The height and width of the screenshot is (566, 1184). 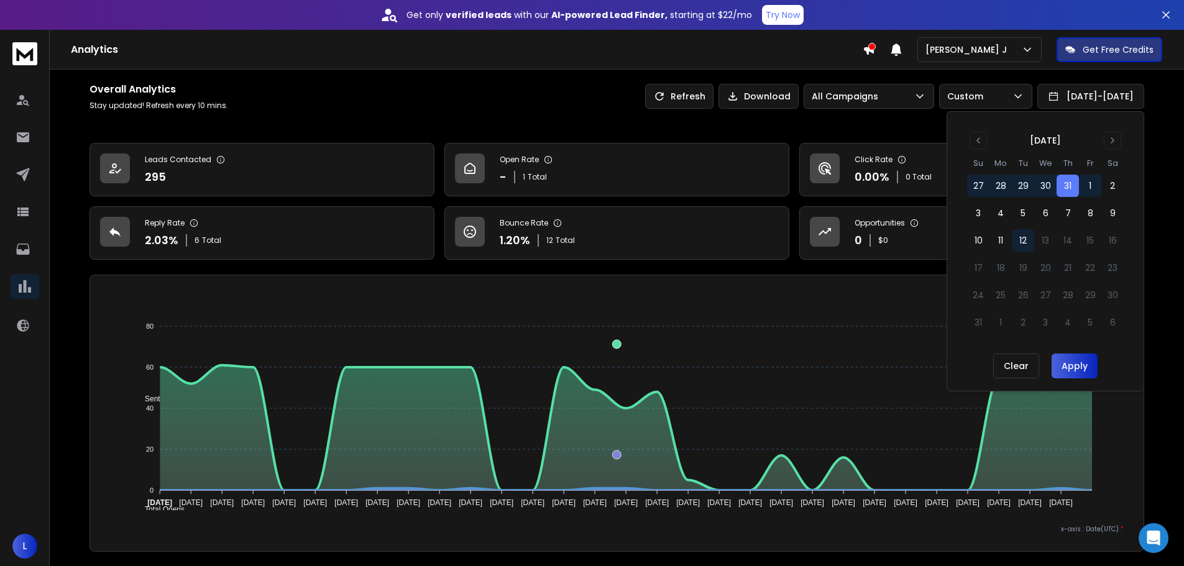 I want to click on span: 12, so click(x=550, y=241).